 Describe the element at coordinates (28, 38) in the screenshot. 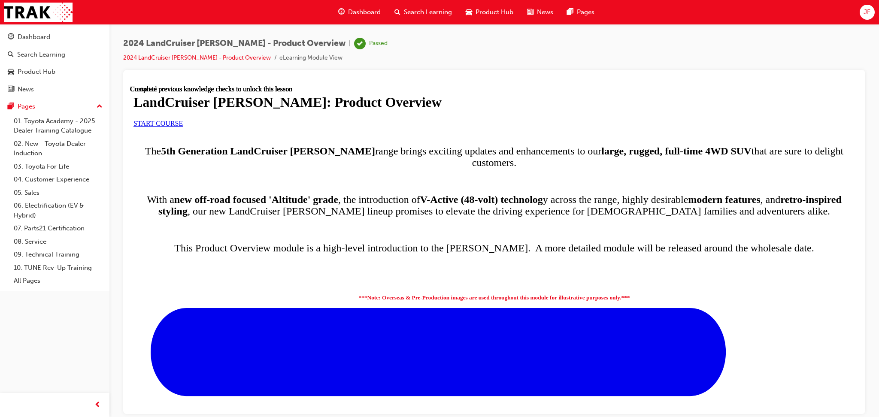

I see `a: START COURSE` at that location.